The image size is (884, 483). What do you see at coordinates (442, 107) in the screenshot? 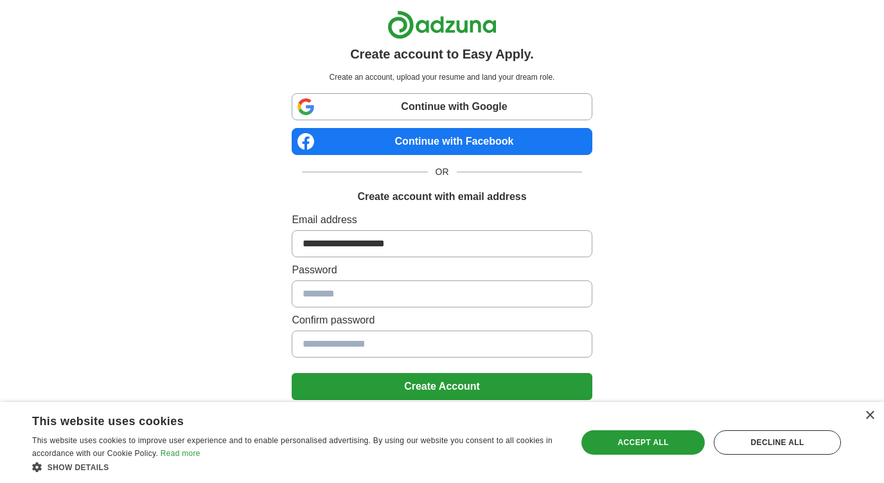
I see `a: Continue with Google` at bounding box center [442, 107].